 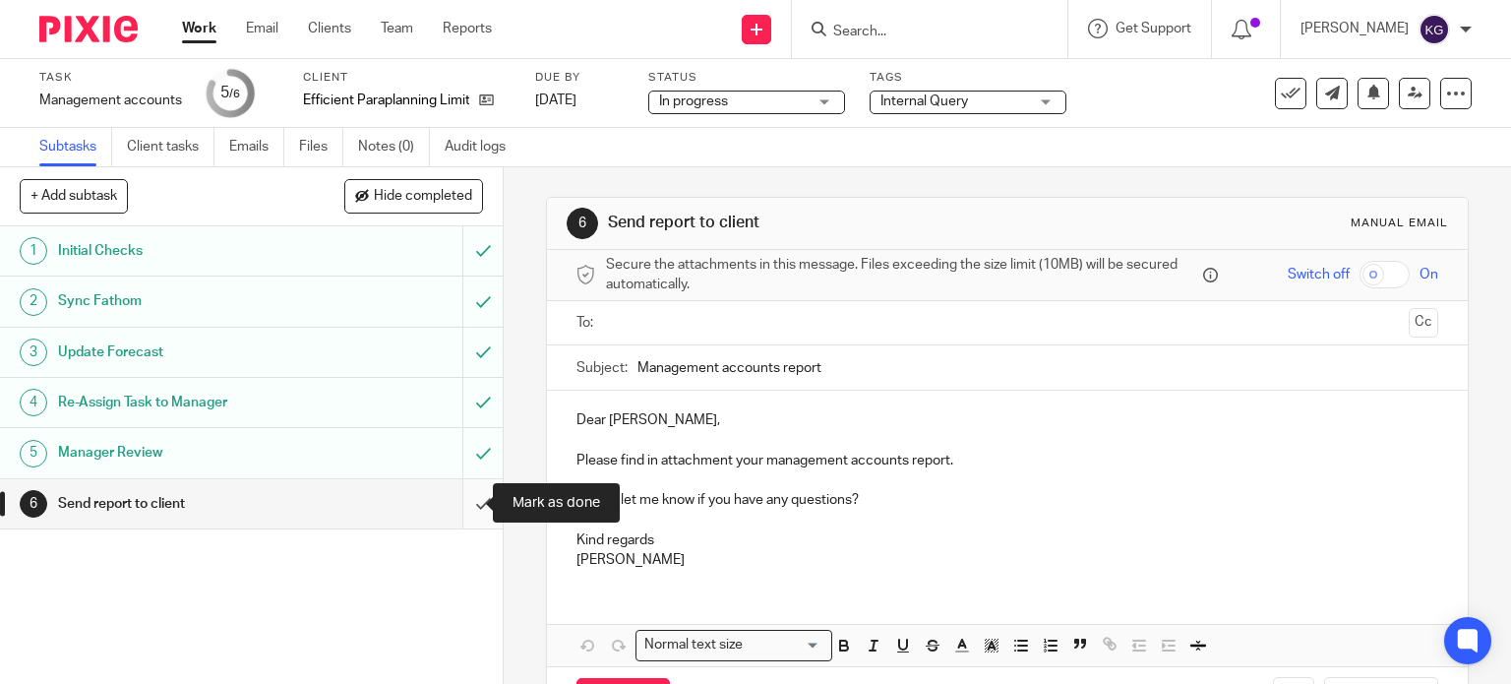 I want to click on div: 4, so click(x=33, y=402).